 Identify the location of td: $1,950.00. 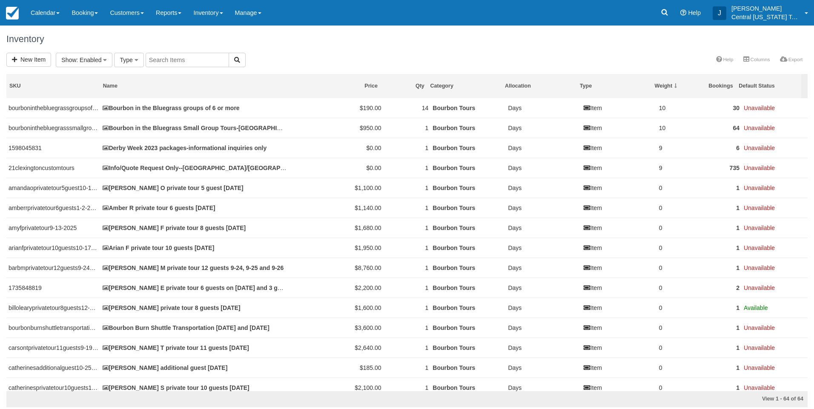
(336, 248).